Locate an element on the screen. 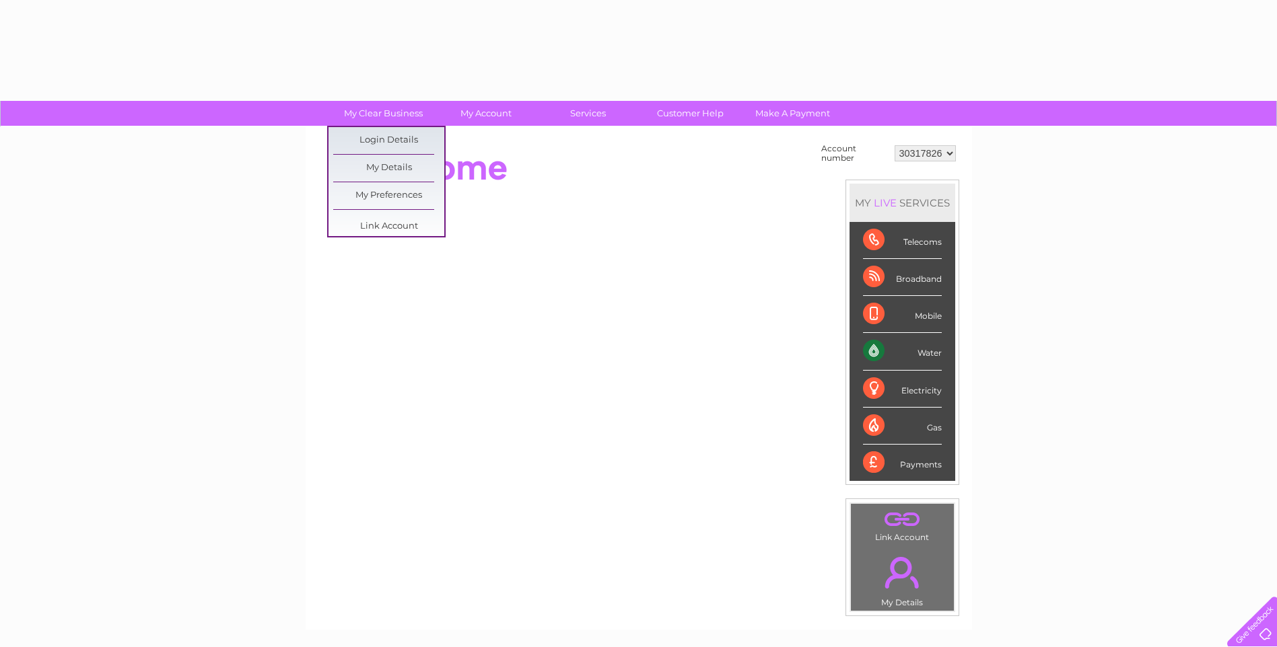 The image size is (1277, 647). div: MY SERVICES is located at coordinates (902, 203).